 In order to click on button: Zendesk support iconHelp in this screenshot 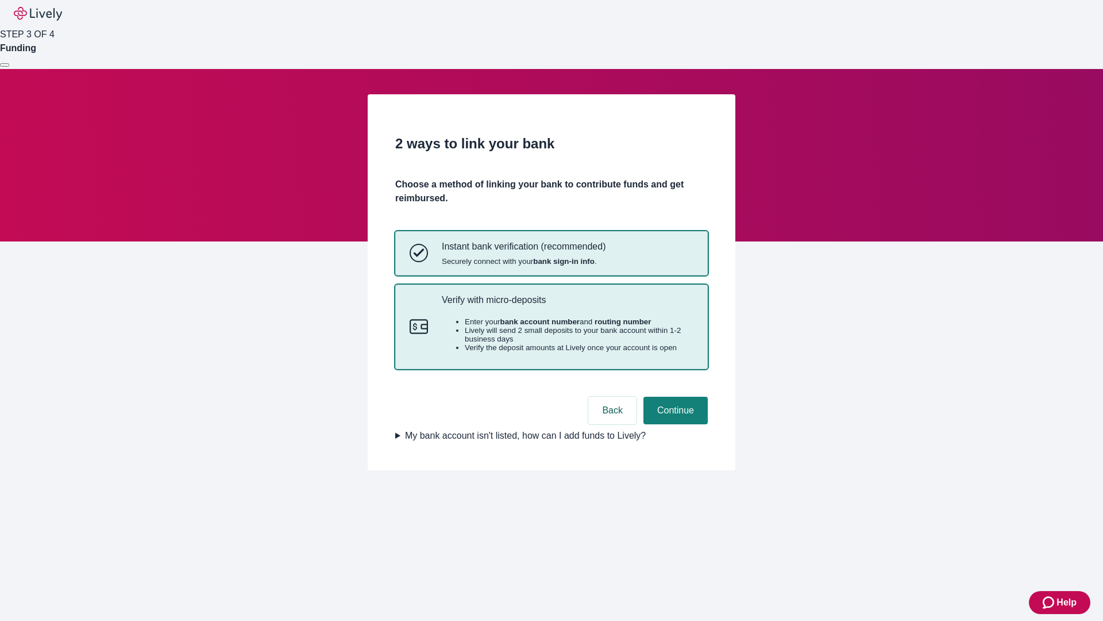, I will do `click(1059, 602)`.